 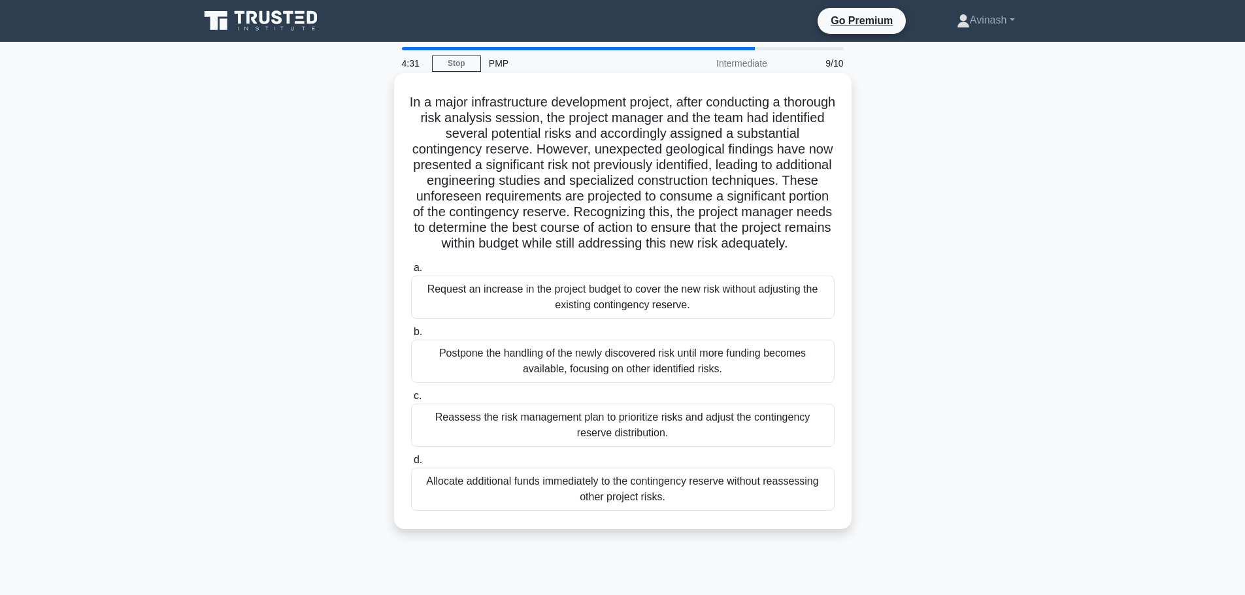 What do you see at coordinates (623, 426) in the screenshot?
I see `div: Reassess the risk management plan to prioritize risks and adjust the contingency reserve distribu...` at bounding box center [623, 426].